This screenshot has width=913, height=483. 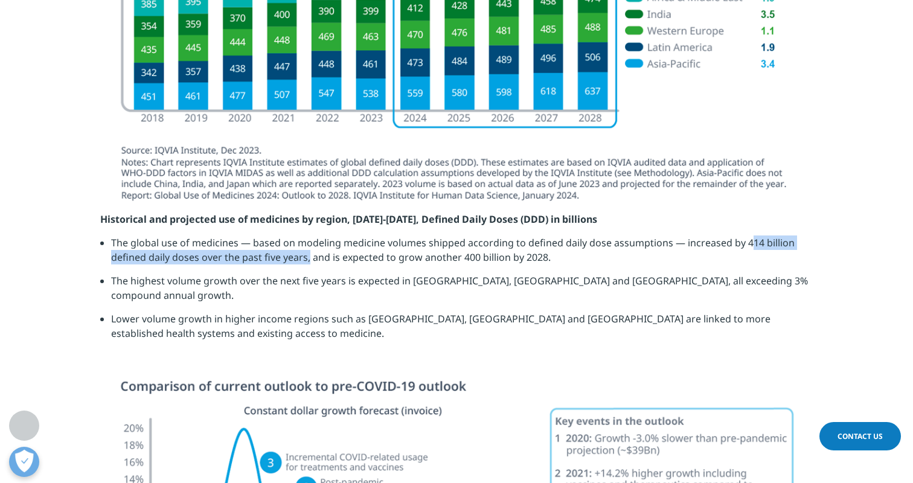 What do you see at coordinates (462, 254) in the screenshot?
I see `li: The global use of medicines — based on modeling medicine volumes shipped according to defined dai...` at bounding box center [462, 254].